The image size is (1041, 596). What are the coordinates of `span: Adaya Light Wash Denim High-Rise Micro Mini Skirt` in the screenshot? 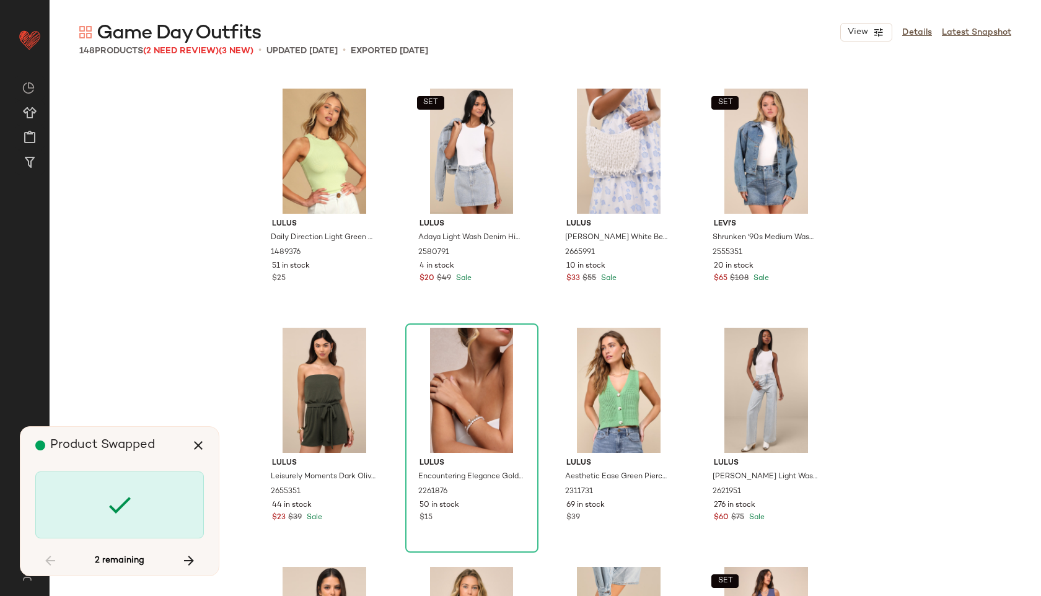 It's located at (470, 238).